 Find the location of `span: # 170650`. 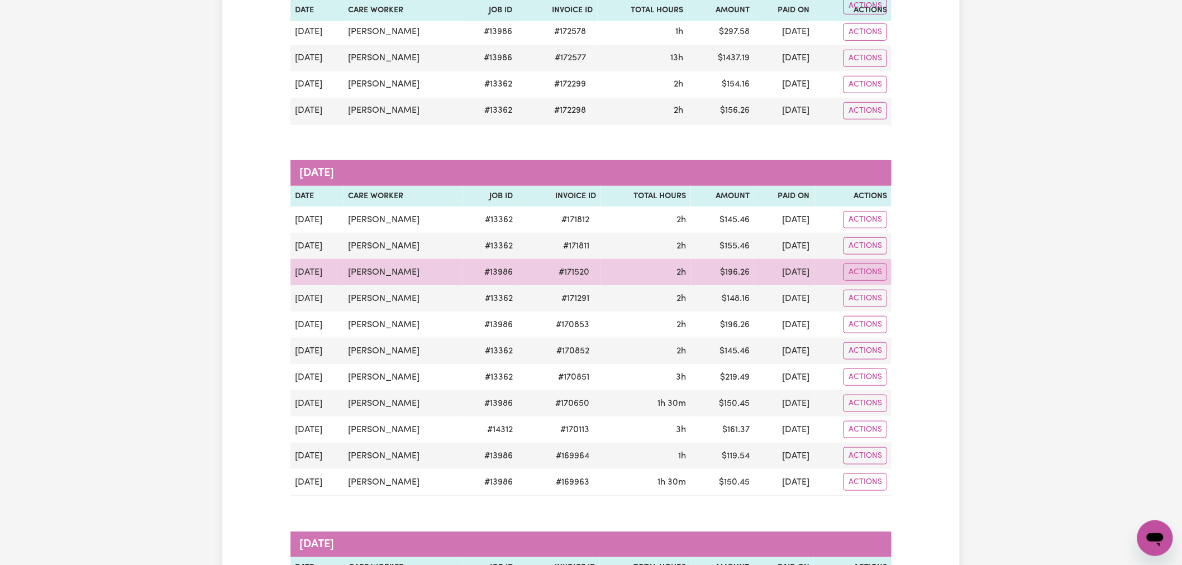

span: # 170650 is located at coordinates (572, 404).